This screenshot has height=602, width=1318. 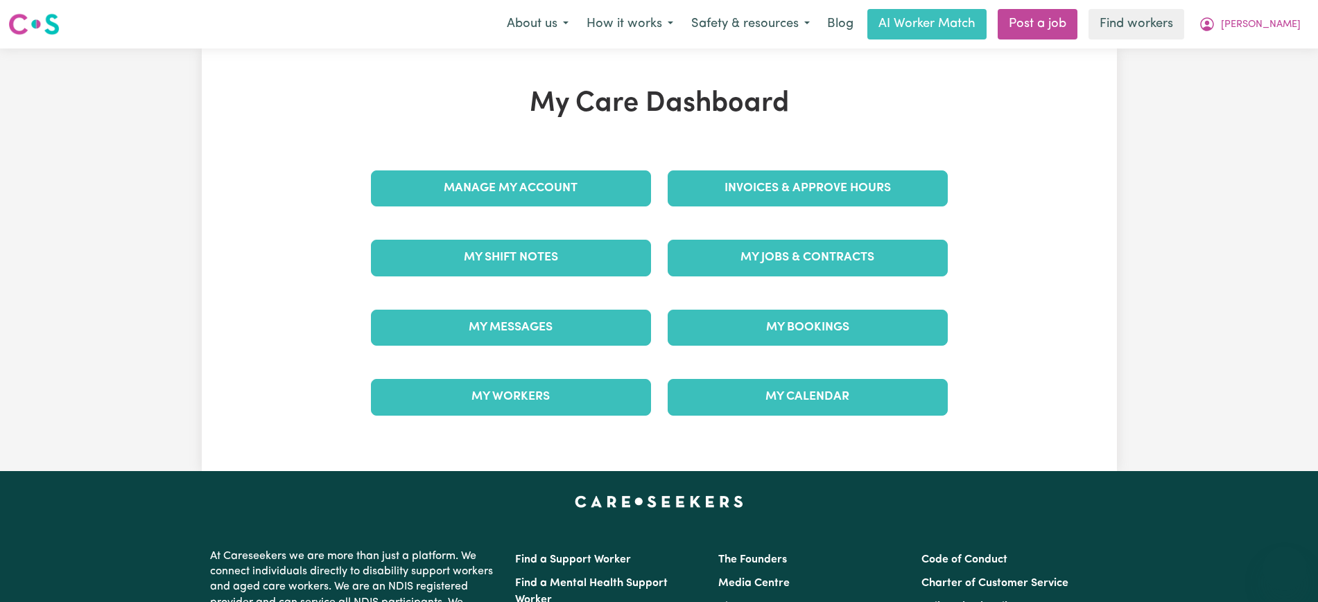 I want to click on a: Careseekers logo, so click(x=34, y=24).